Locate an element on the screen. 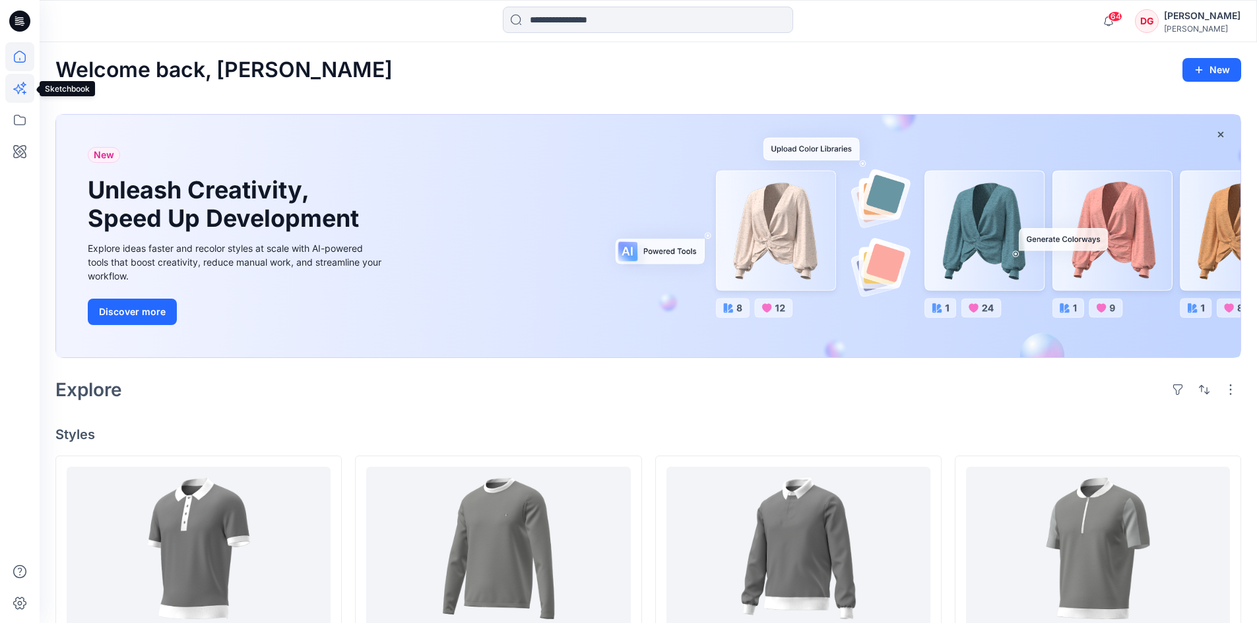  span: New is located at coordinates (104, 155).